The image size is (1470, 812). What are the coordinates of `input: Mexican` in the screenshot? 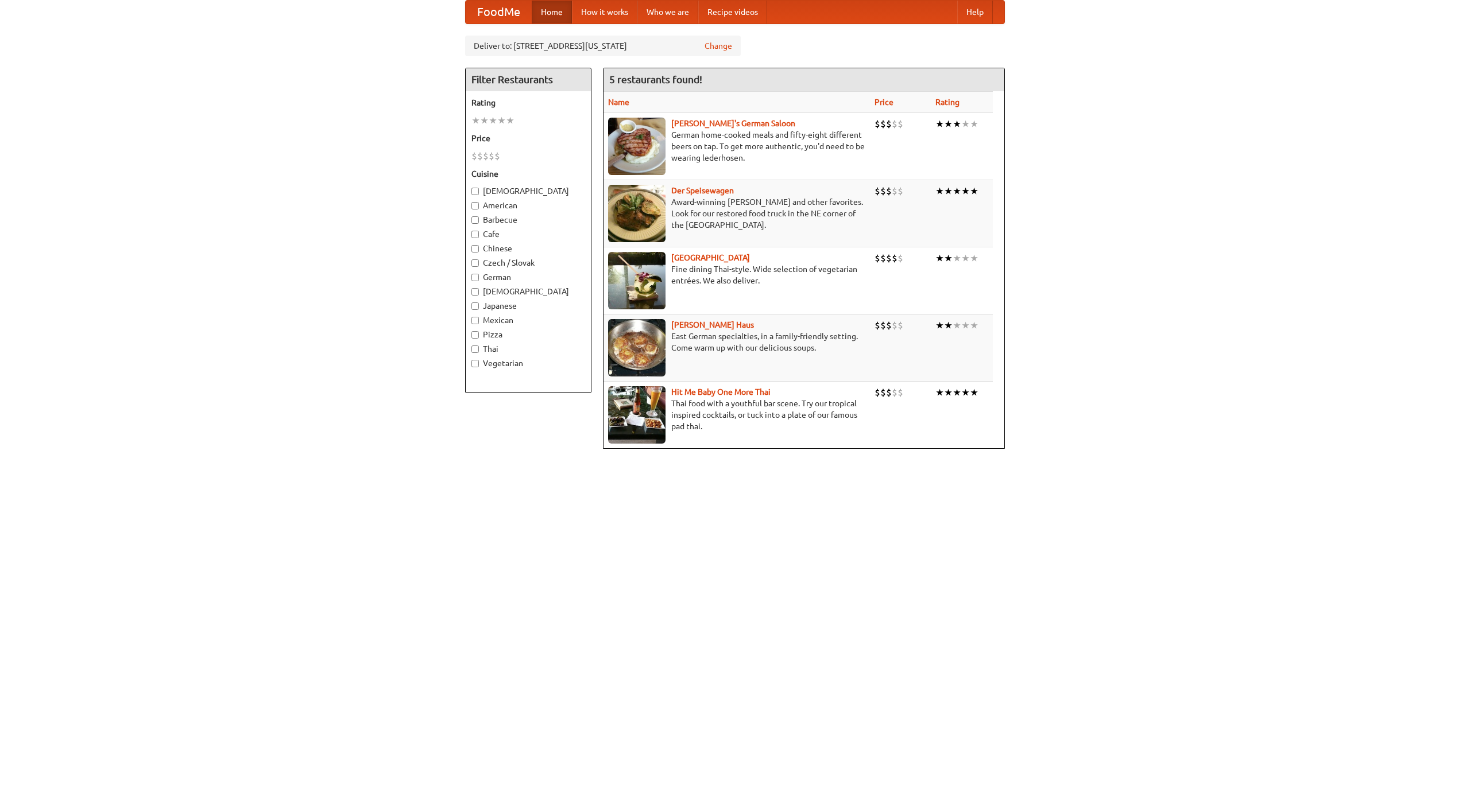 It's located at (475, 320).